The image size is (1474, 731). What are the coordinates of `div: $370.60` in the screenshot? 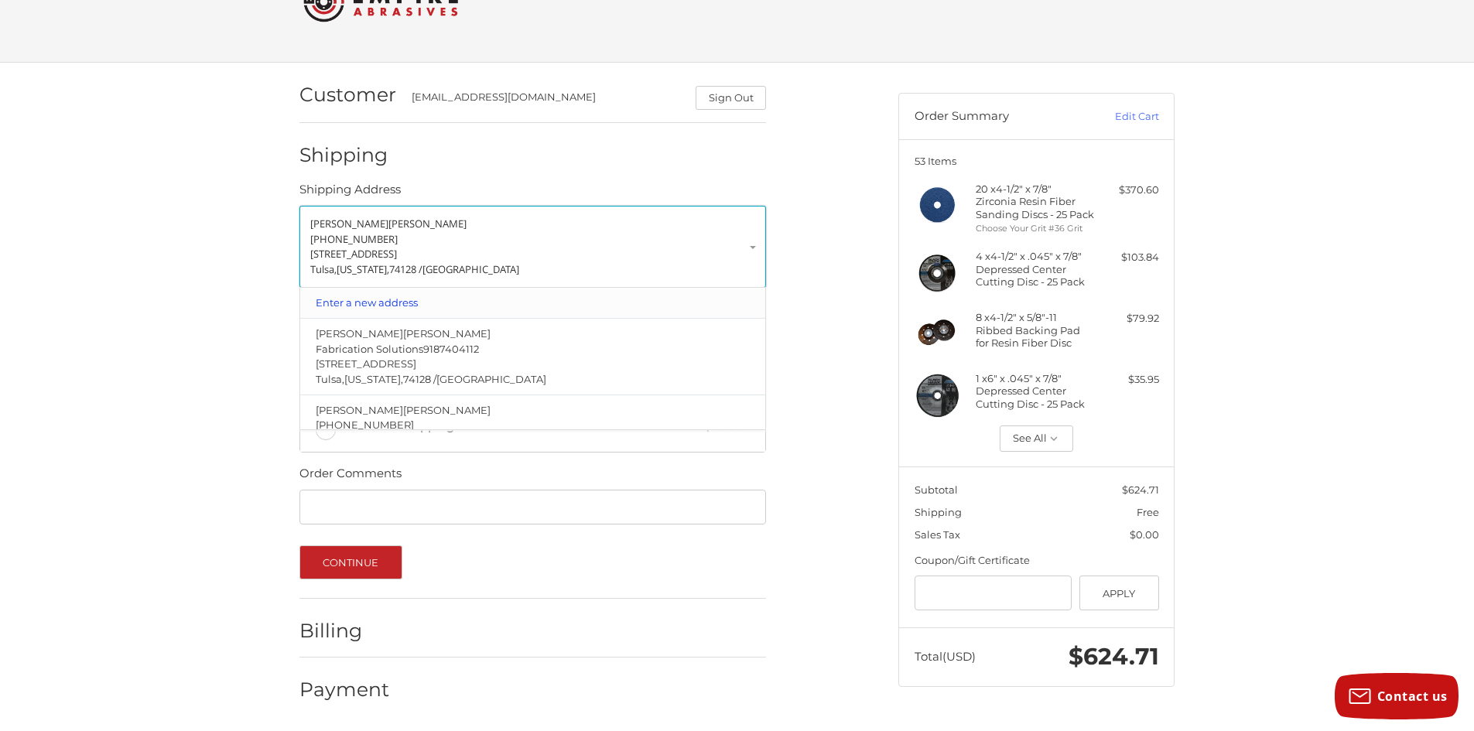 It's located at (1128, 190).